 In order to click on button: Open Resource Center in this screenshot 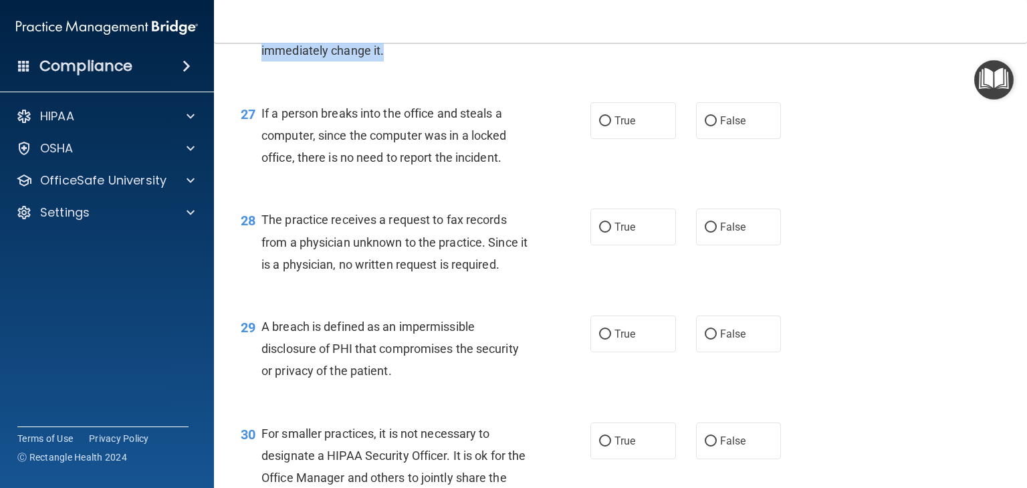, I will do `click(993, 80)`.